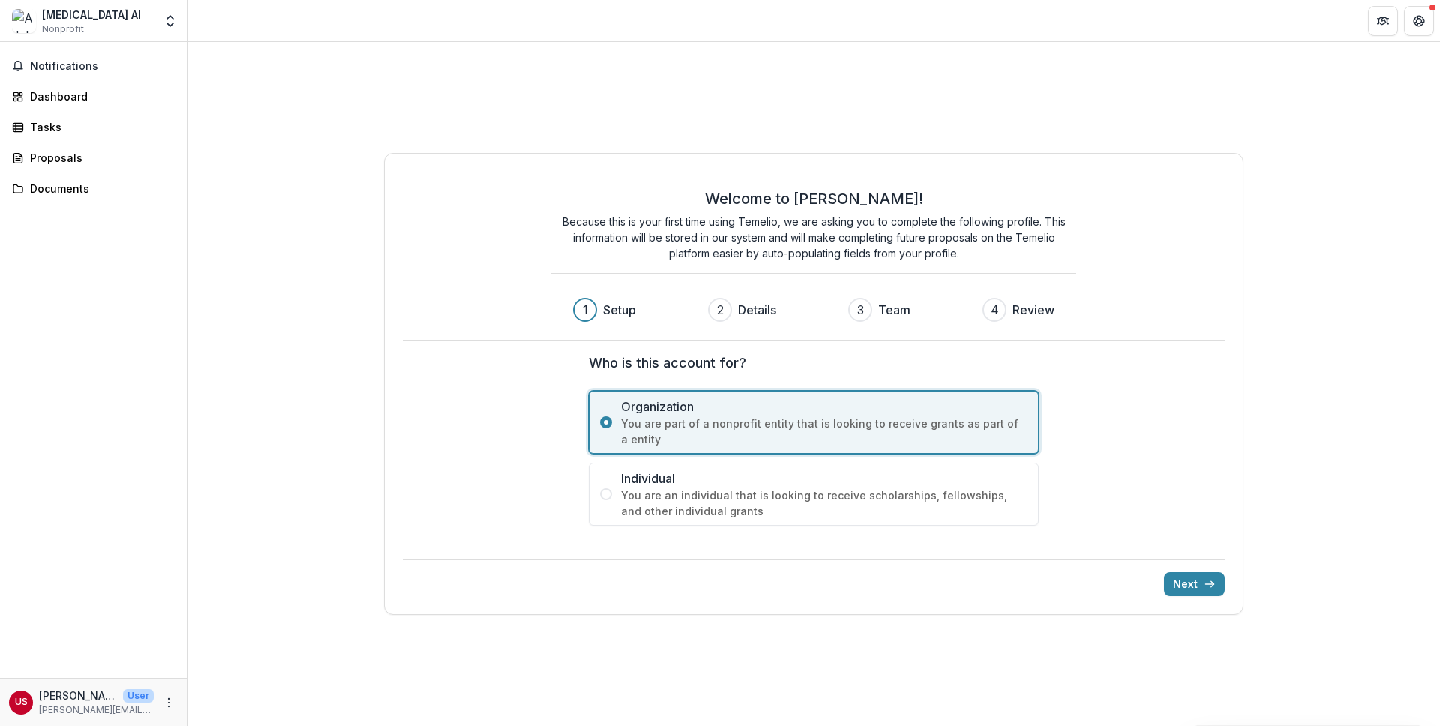 This screenshot has width=1440, height=726. Describe the element at coordinates (619, 310) in the screenshot. I see `h3: Setup` at that location.